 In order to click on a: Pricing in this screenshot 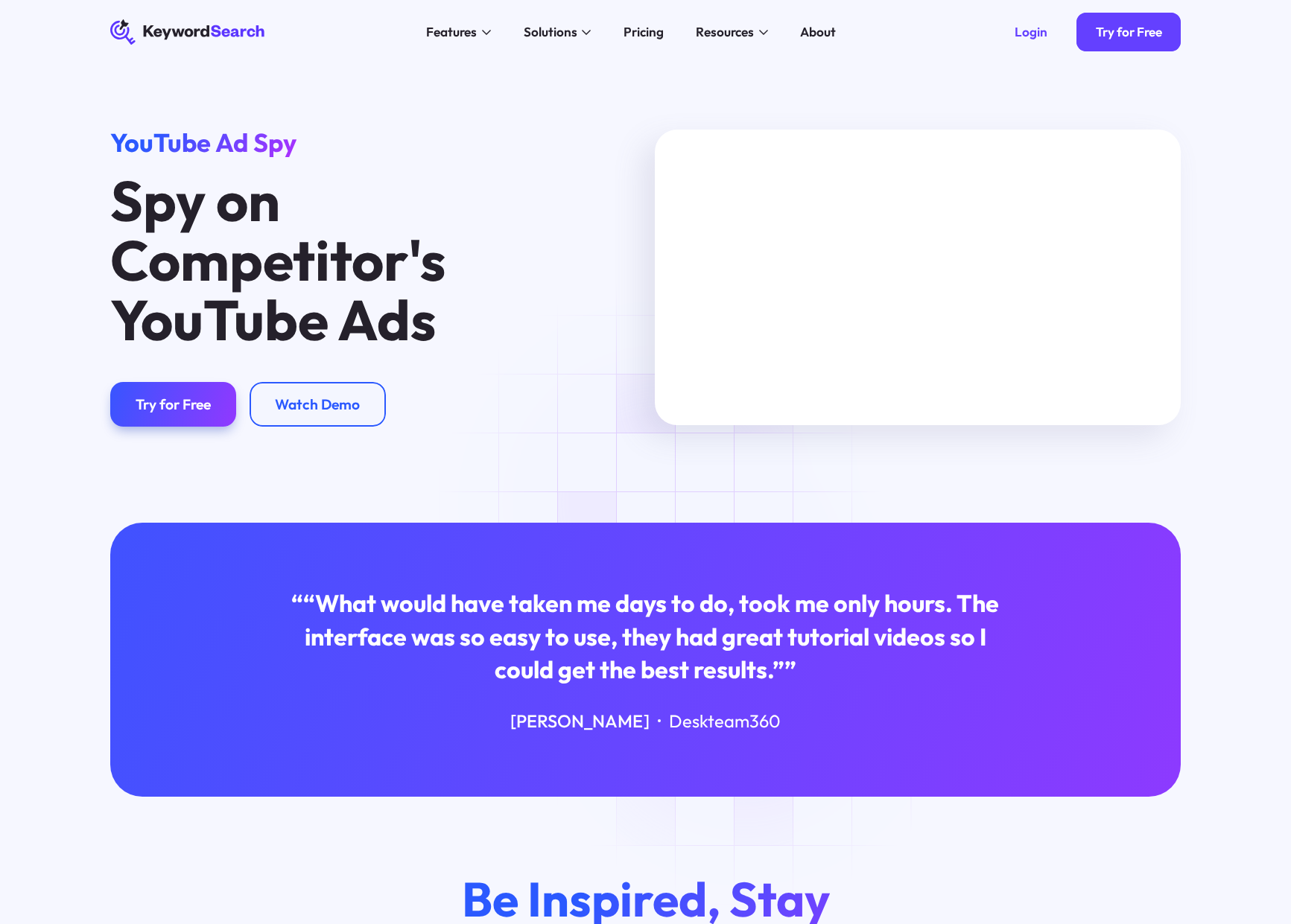, I will do `click(644, 32)`.